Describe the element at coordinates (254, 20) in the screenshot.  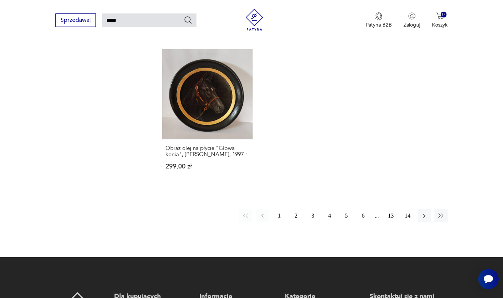
I see `img: Patyna - sklep z meblami i dekoracjami vintage` at that location.